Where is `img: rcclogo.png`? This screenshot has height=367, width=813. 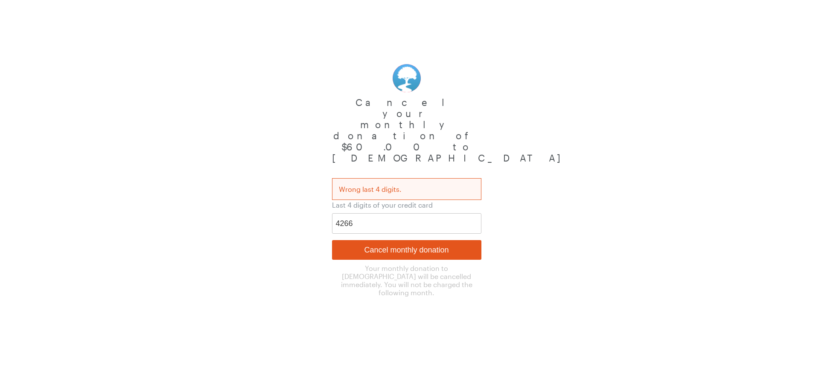
img: rcclogo.png is located at coordinates (407, 78).